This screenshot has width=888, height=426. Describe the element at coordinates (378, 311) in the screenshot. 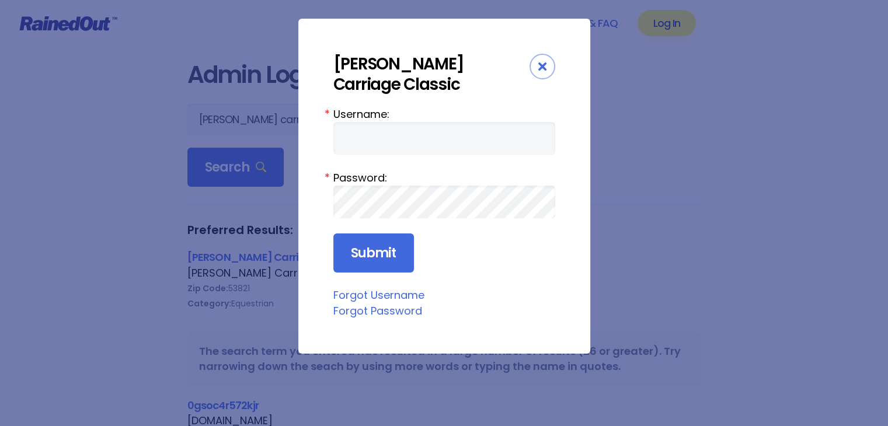

I see `a: Forgot Password` at that location.